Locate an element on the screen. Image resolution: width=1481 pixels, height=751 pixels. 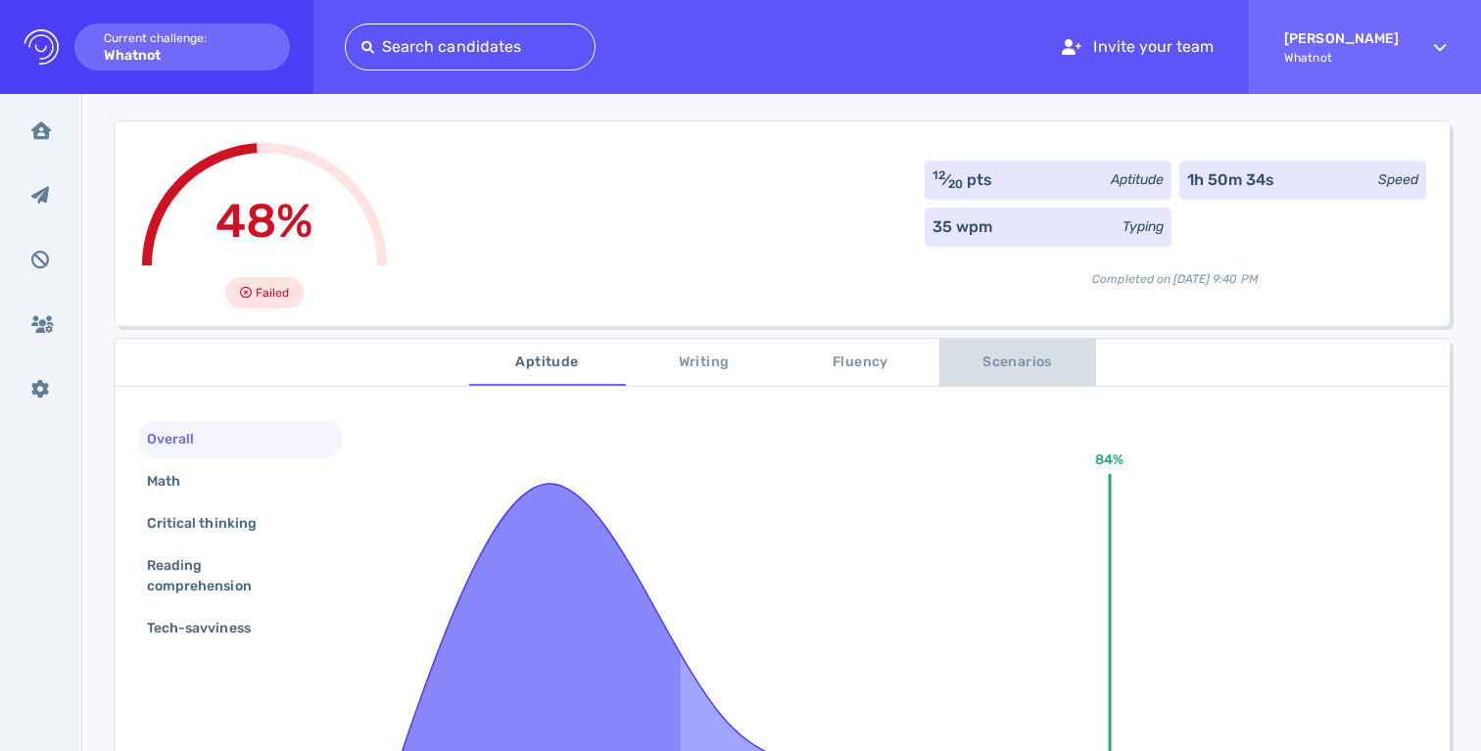
span: Aptitude is located at coordinates (547, 362).